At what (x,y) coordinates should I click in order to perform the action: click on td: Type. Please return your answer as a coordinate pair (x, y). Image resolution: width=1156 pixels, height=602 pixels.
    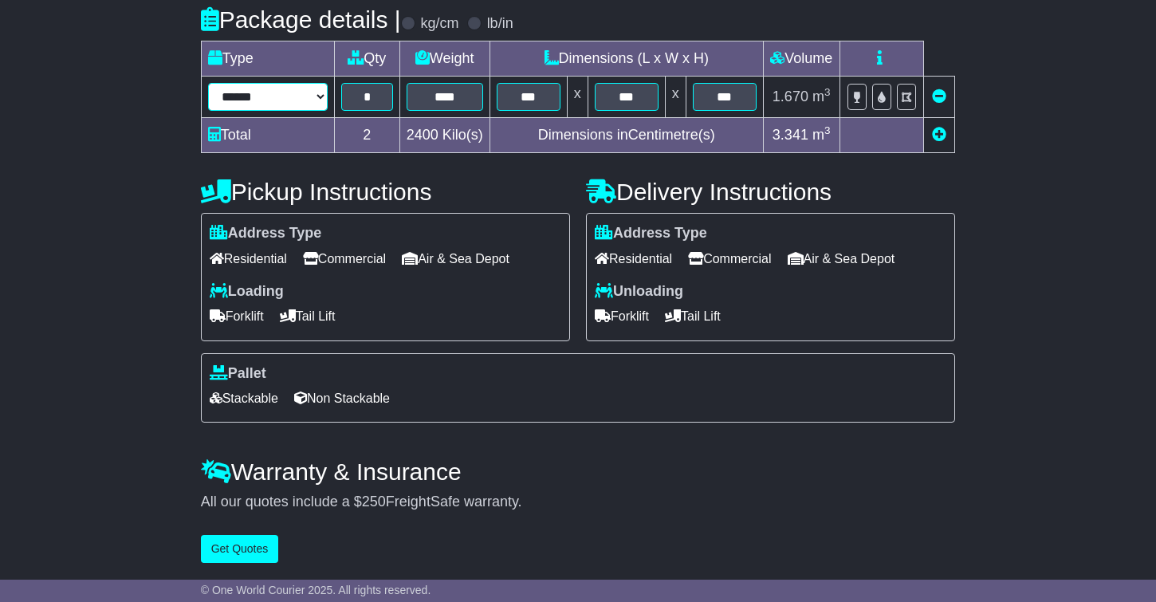
    Looking at the image, I should click on (267, 59).